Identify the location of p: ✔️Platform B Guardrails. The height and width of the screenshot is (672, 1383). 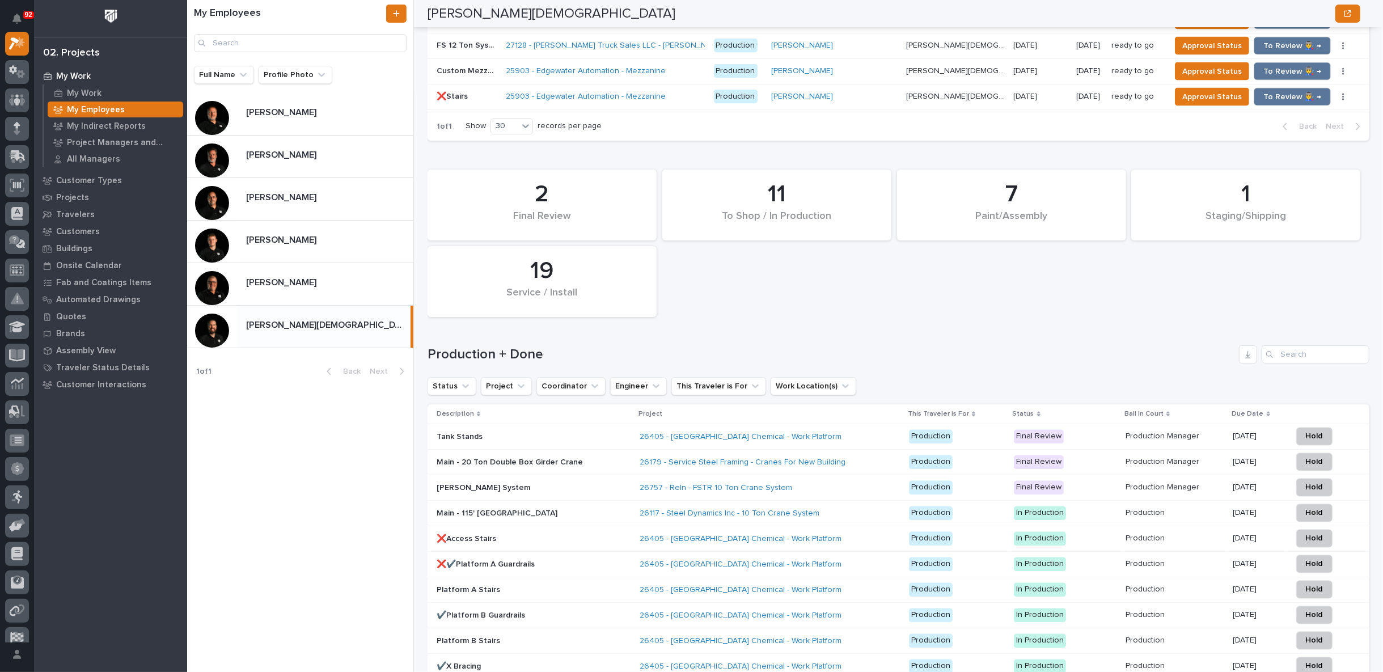
(533, 615).